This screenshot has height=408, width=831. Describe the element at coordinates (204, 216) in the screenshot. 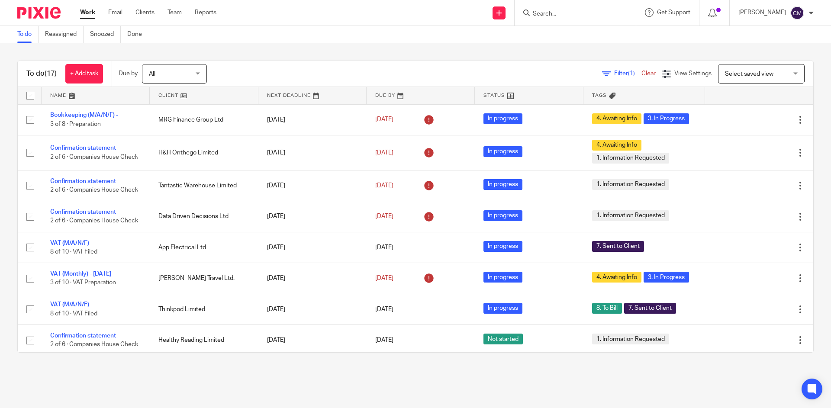

I see `td: Data Driven Decisions Ltd` at that location.